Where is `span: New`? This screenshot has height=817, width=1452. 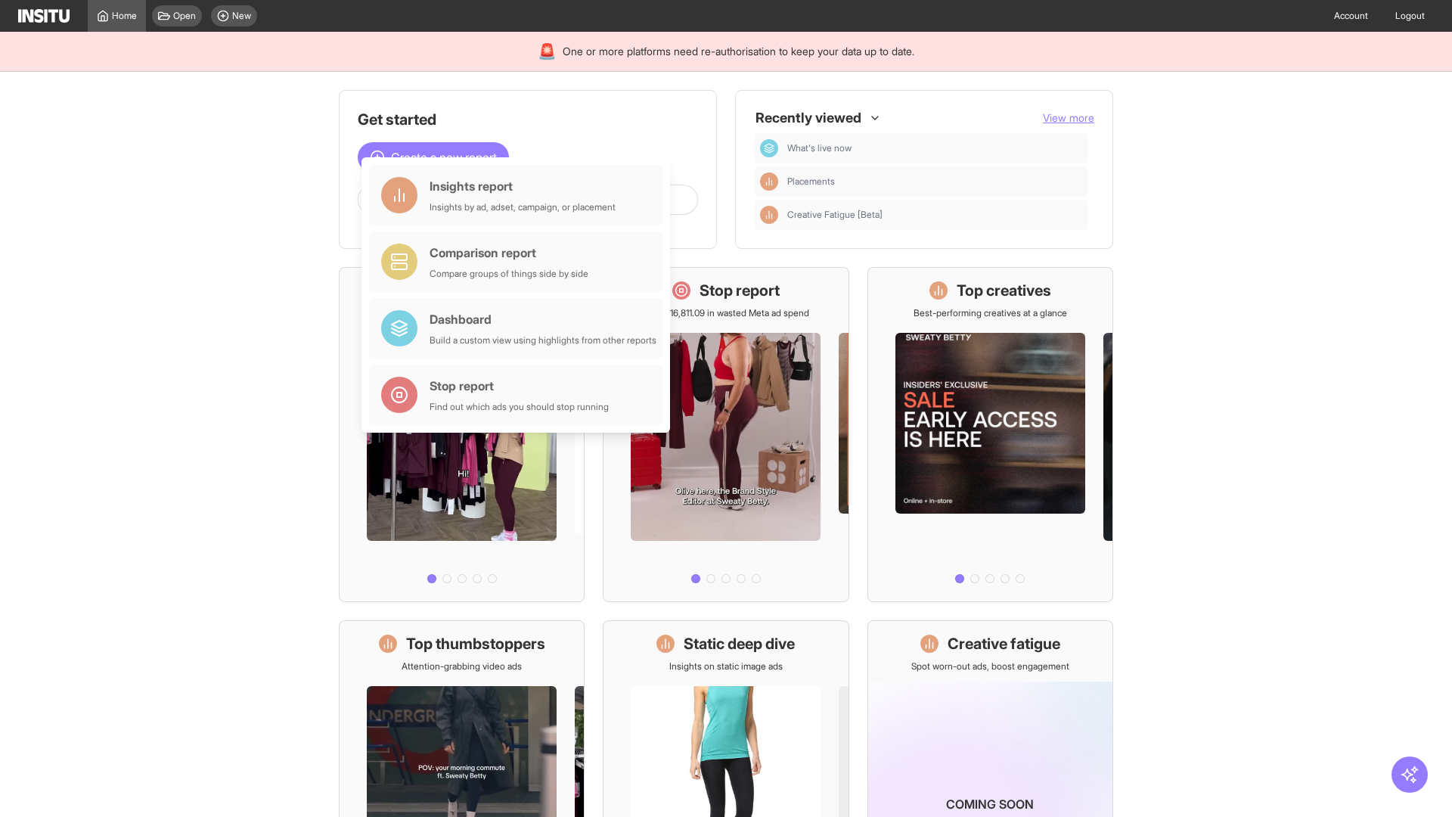
span: New is located at coordinates (241, 16).